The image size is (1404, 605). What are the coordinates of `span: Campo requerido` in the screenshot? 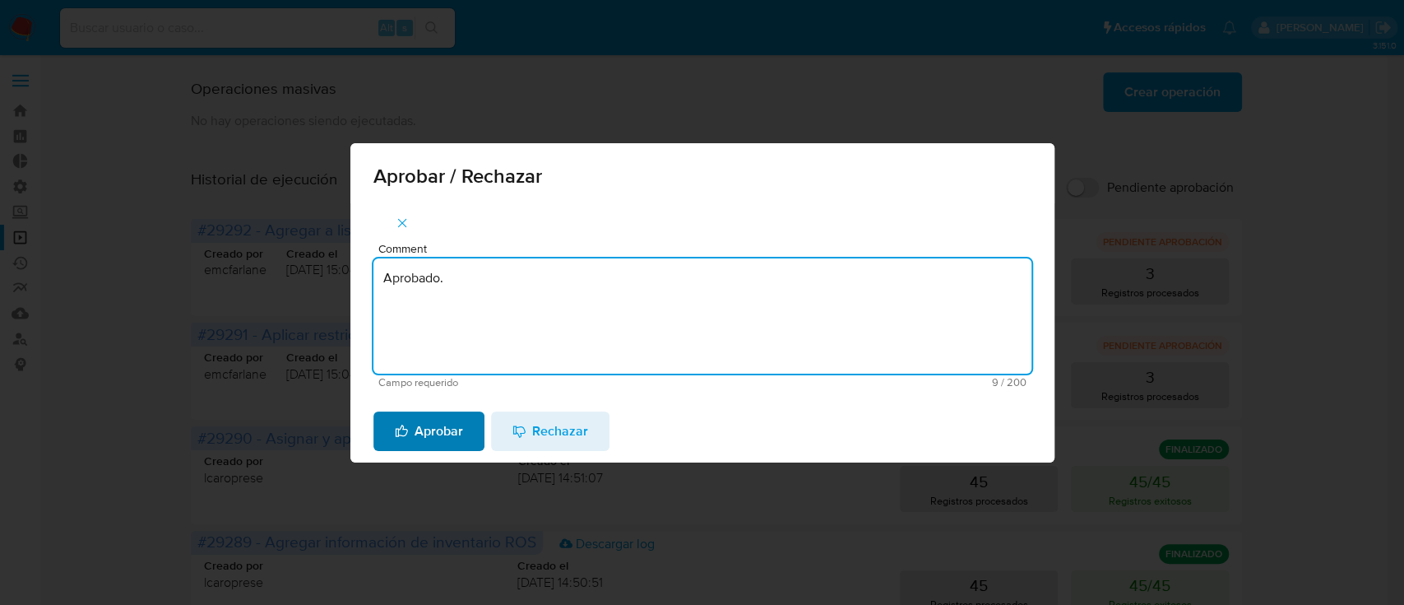 It's located at (540, 383).